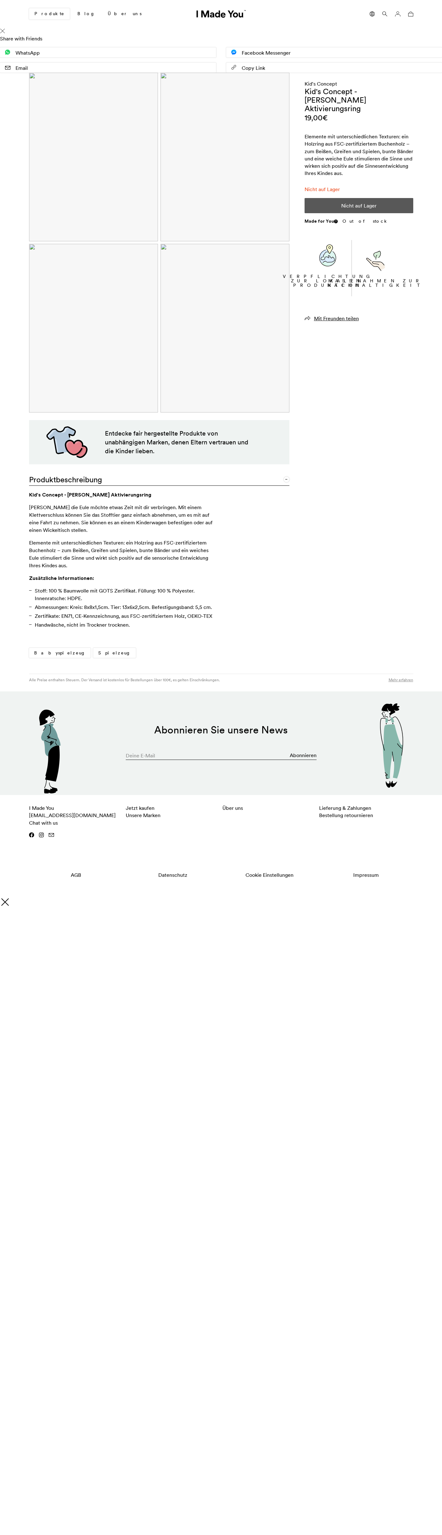  Describe the element at coordinates (332, 318) in the screenshot. I see `a: Mit Freunden teilen` at that location.